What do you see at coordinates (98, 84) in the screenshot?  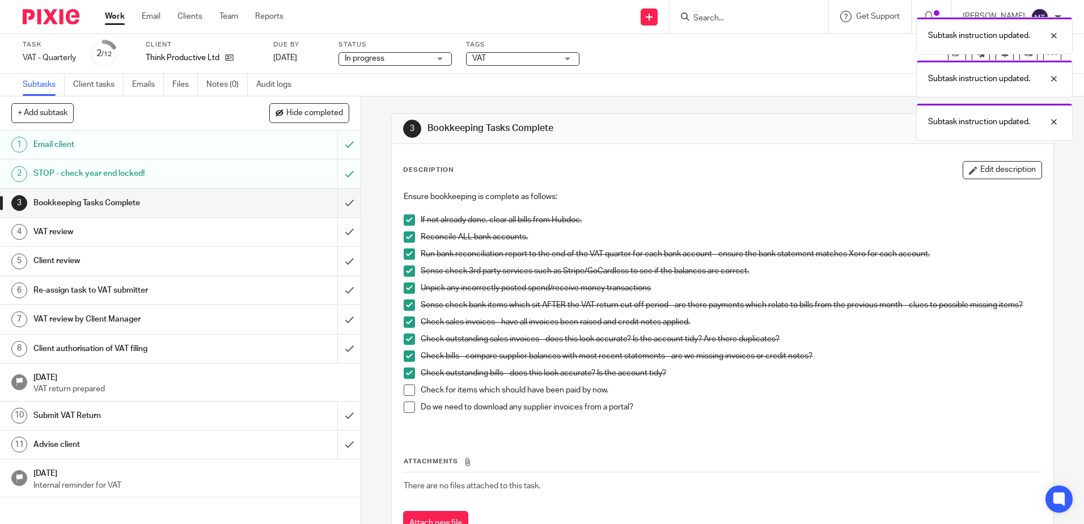 I see `a: Client tasks` at bounding box center [98, 84].